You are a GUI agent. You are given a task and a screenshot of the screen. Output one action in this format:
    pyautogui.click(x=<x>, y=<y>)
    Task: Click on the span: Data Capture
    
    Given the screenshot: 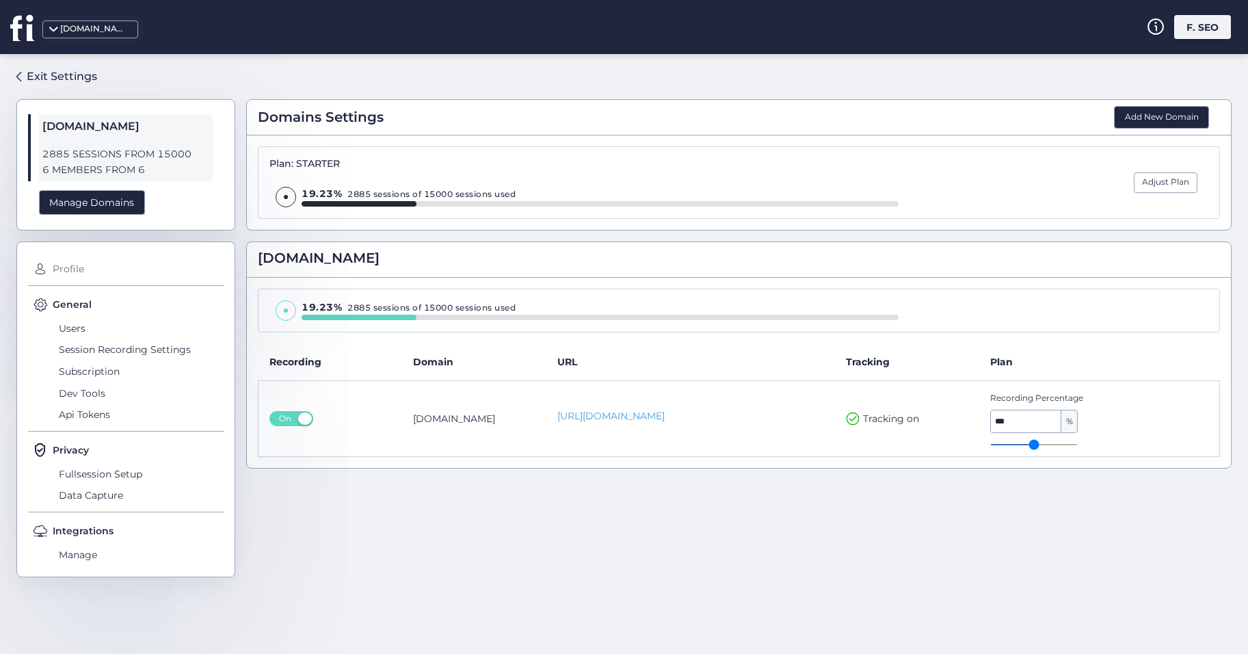 What is the action you would take?
    pyautogui.click(x=140, y=496)
    